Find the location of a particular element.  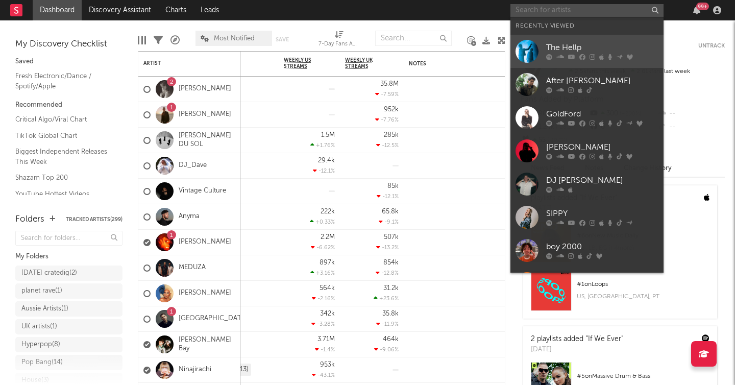

div: 3.71M is located at coordinates (326, 339).